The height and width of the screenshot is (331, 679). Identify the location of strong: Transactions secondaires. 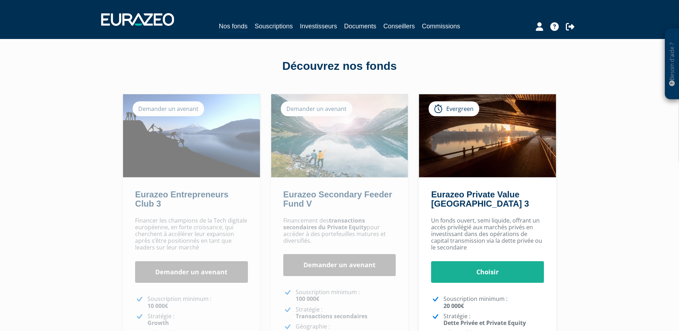
(332, 316).